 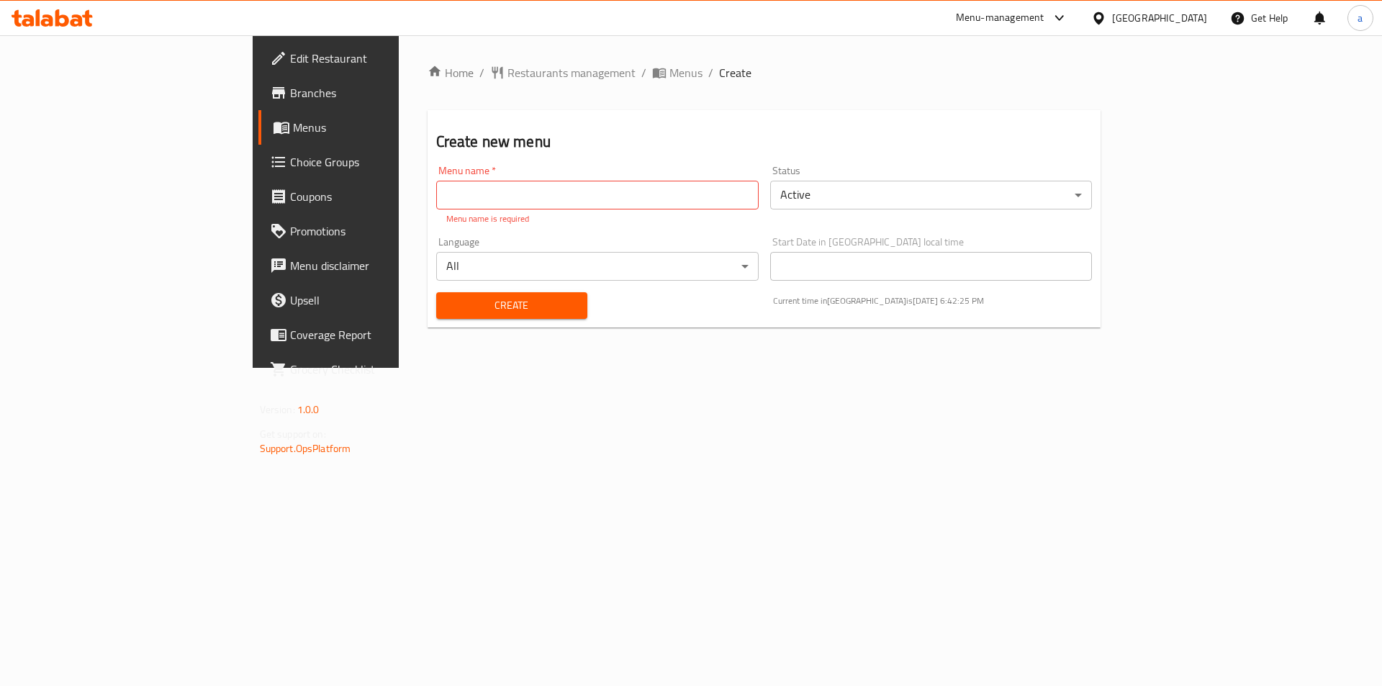 What do you see at coordinates (371, 266) in the screenshot?
I see `a: Menu disclaimer` at bounding box center [371, 266].